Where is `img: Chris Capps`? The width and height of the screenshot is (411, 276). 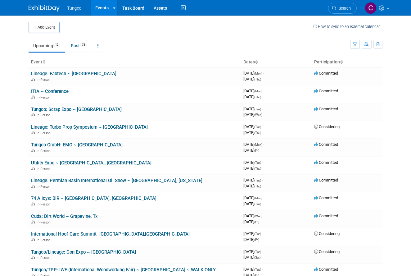 img: Chris Capps is located at coordinates (371, 8).